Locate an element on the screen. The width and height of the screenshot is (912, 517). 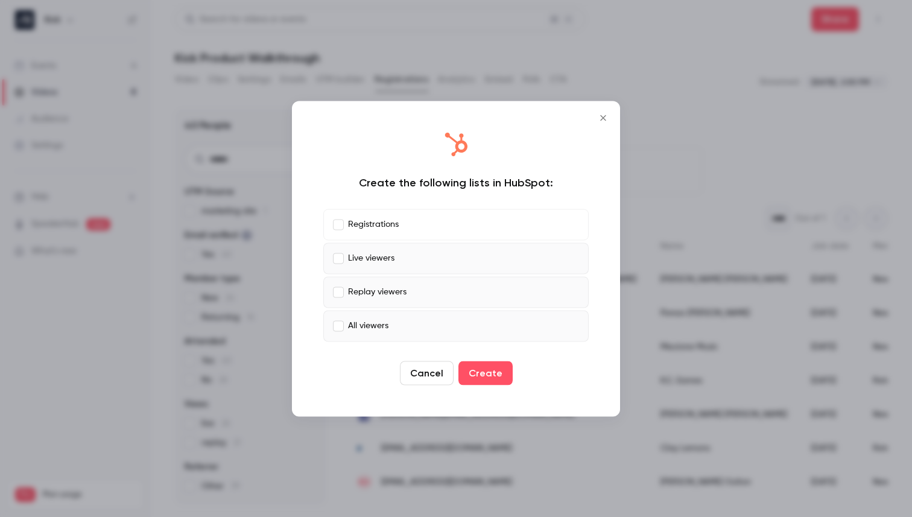
p: All viewers is located at coordinates (368, 326).